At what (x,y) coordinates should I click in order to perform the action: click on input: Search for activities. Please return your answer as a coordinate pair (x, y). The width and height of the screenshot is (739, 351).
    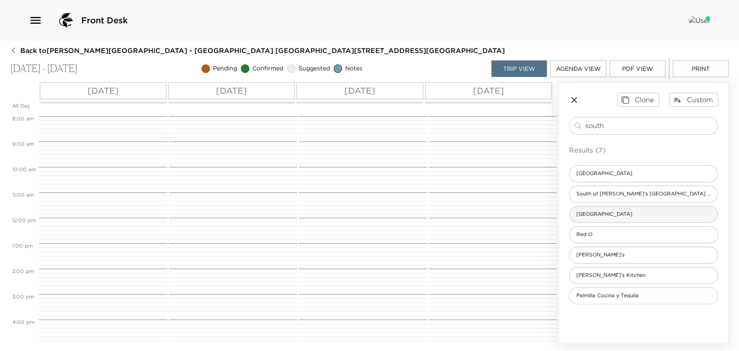
    Looking at the image, I should click on (650, 125).